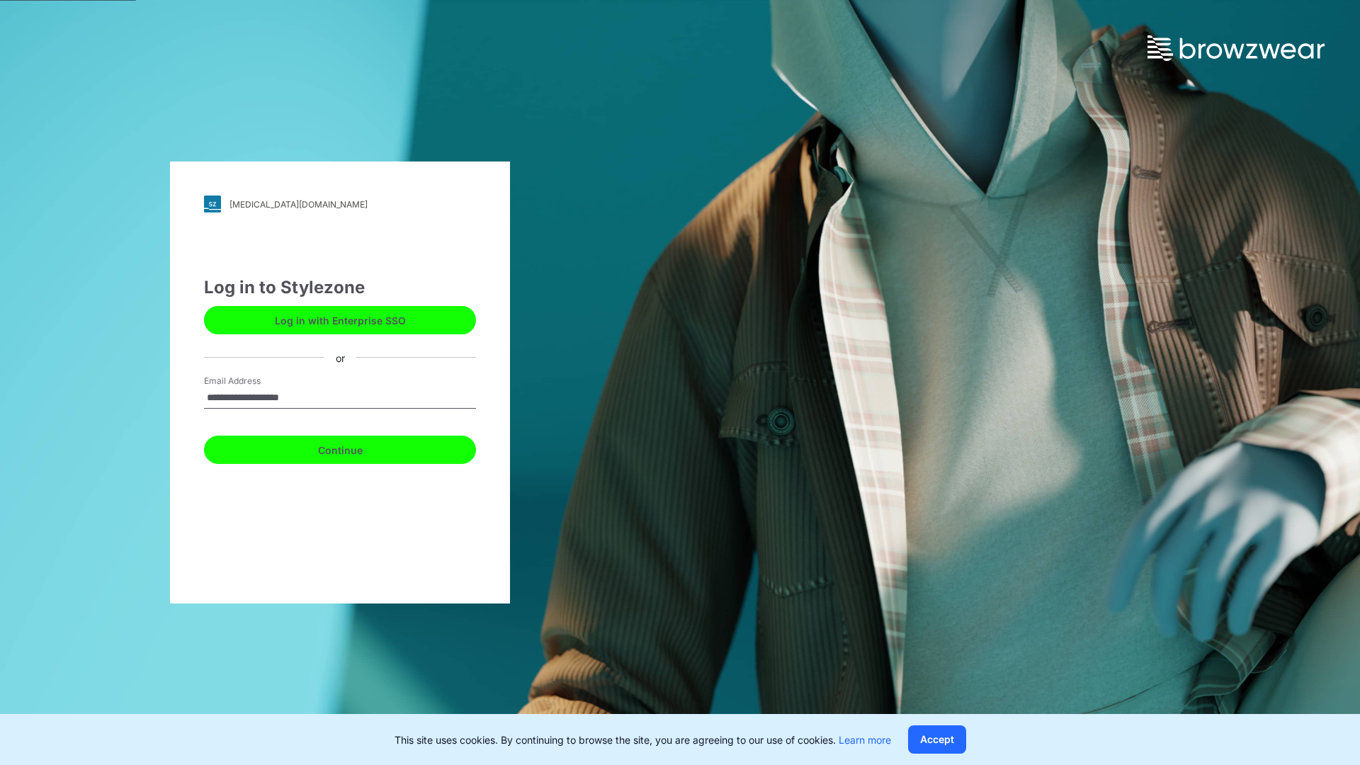  Describe the element at coordinates (254, 381) in the screenshot. I see `label: Email Address` at that location.